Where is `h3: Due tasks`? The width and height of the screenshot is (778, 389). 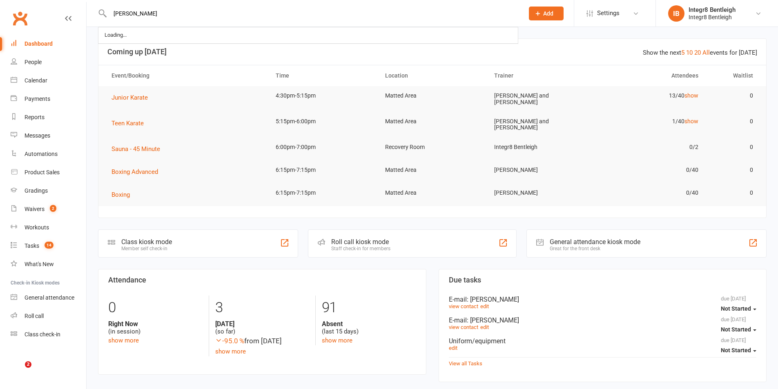
h3: Due tasks is located at coordinates (603, 280).